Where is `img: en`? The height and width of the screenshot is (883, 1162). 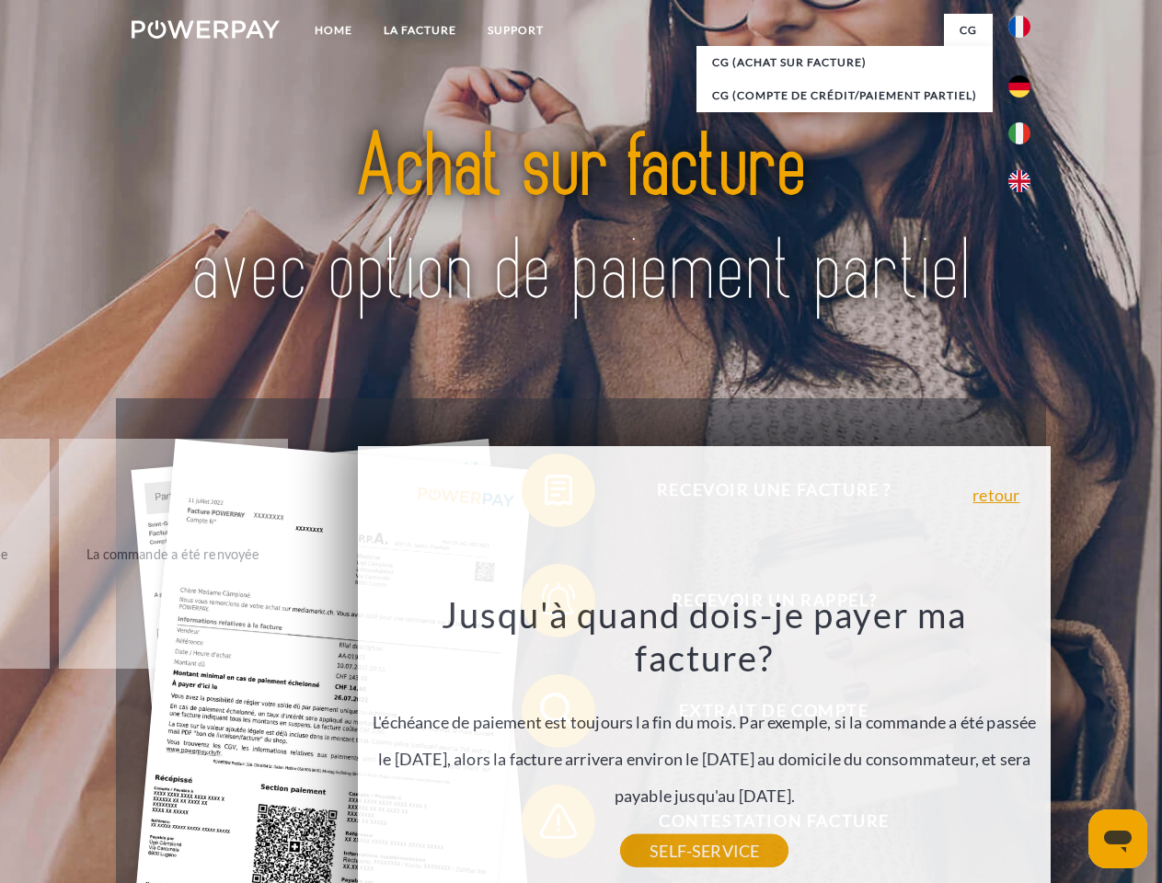 img: en is located at coordinates (1020, 181).